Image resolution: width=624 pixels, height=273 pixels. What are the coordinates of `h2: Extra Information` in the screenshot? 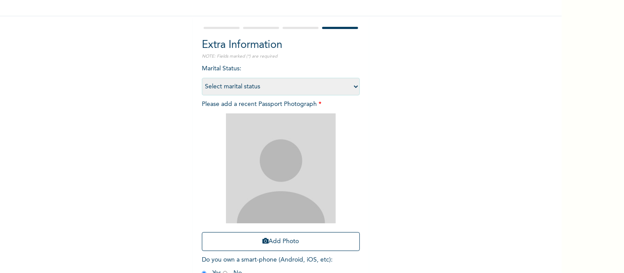 It's located at (281, 45).